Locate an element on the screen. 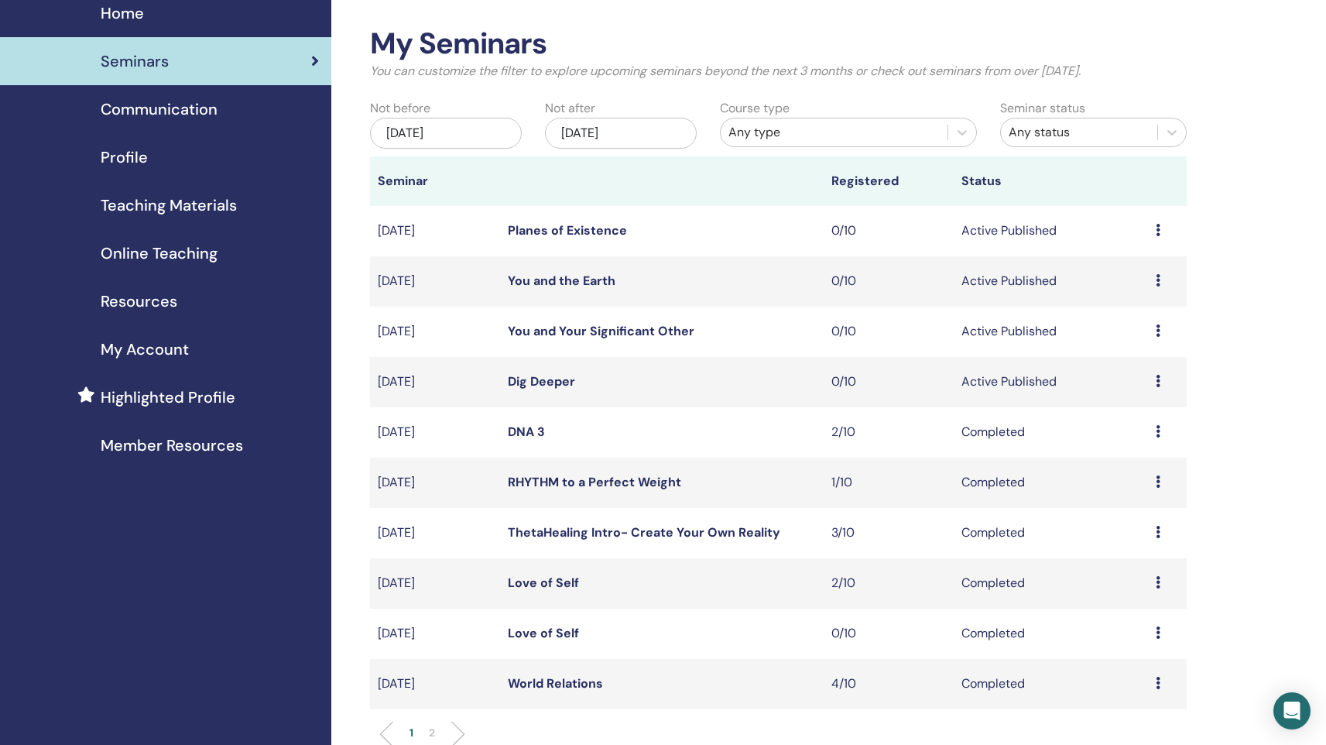 The height and width of the screenshot is (745, 1326). label: Seminar status is located at coordinates (1043, 108).